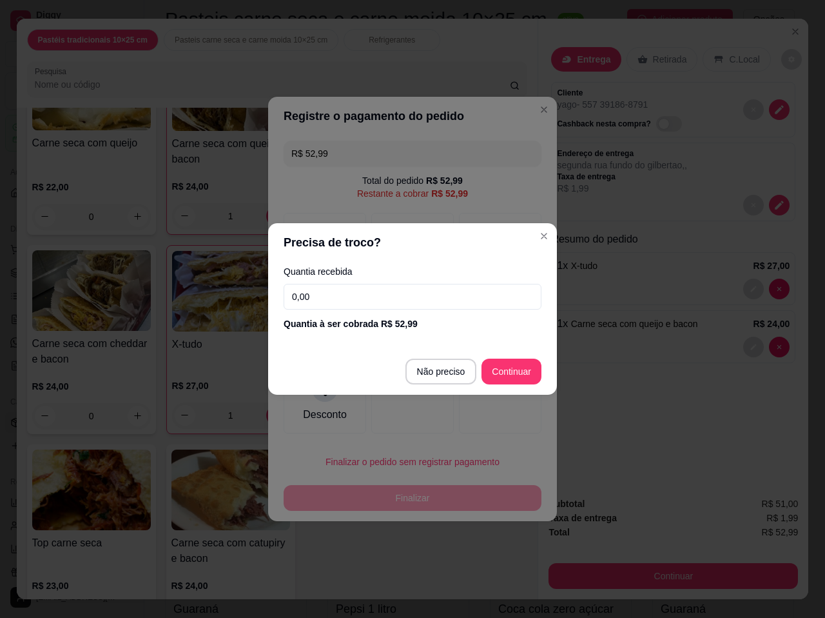  I want to click on header: Precisa de troco?, so click(413, 242).